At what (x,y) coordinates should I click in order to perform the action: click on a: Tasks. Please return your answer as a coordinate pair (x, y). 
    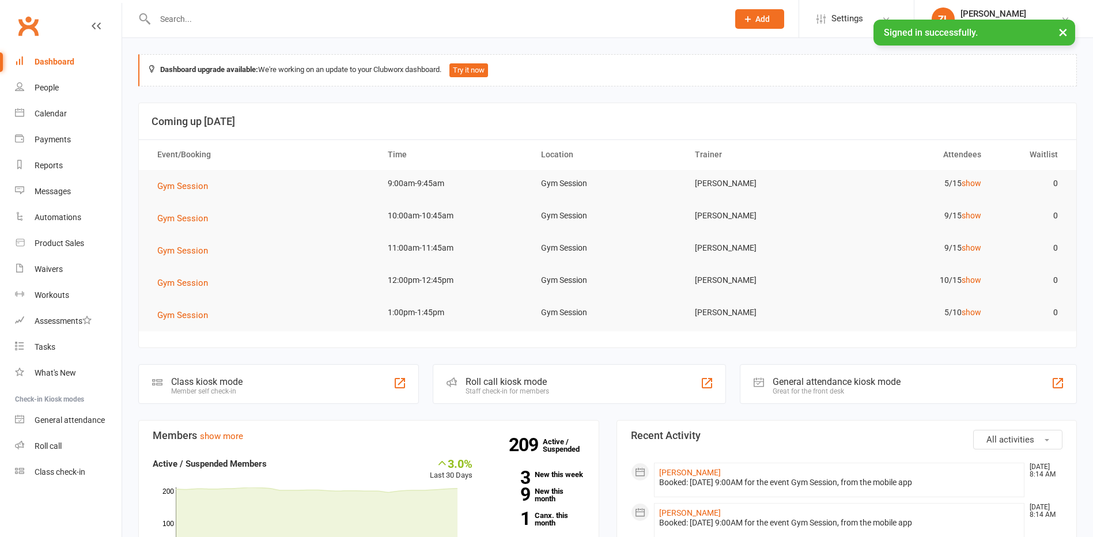
    Looking at the image, I should click on (68, 347).